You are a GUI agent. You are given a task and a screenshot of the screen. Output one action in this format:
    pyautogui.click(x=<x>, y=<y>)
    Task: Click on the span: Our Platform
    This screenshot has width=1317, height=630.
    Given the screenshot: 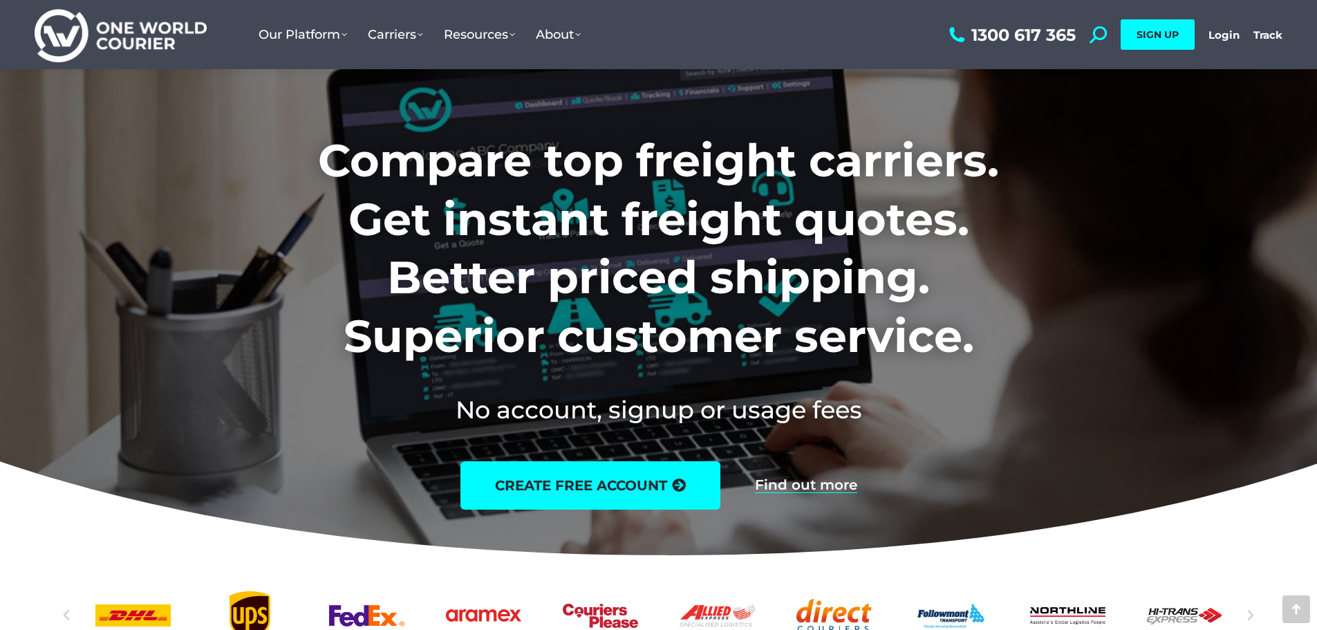 What is the action you would take?
    pyautogui.click(x=303, y=35)
    